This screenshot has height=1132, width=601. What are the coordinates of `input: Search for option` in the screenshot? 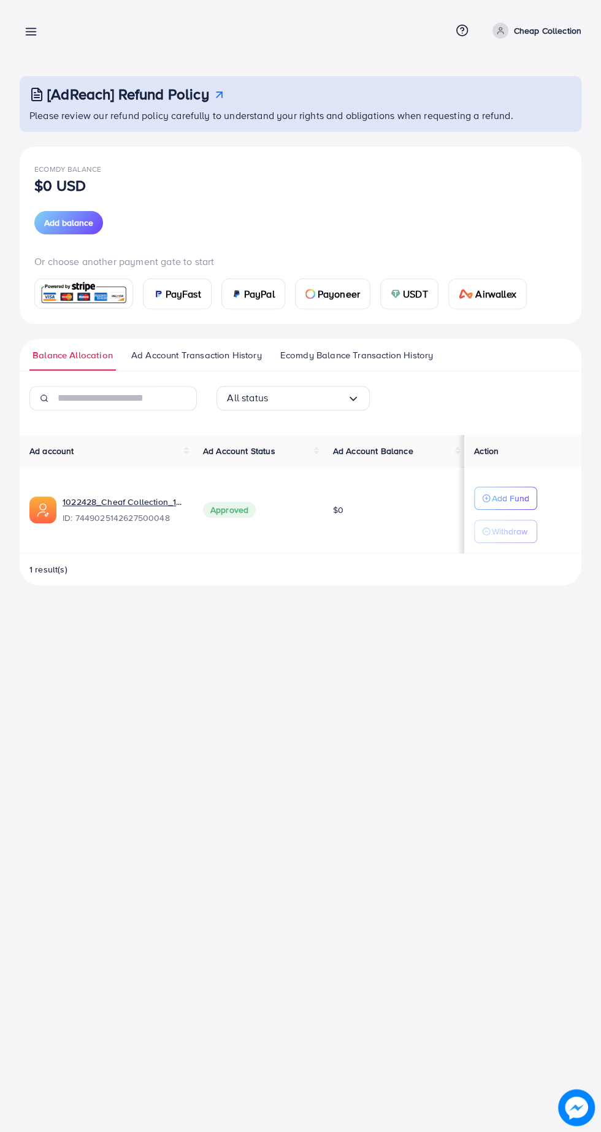 It's located at (307, 398).